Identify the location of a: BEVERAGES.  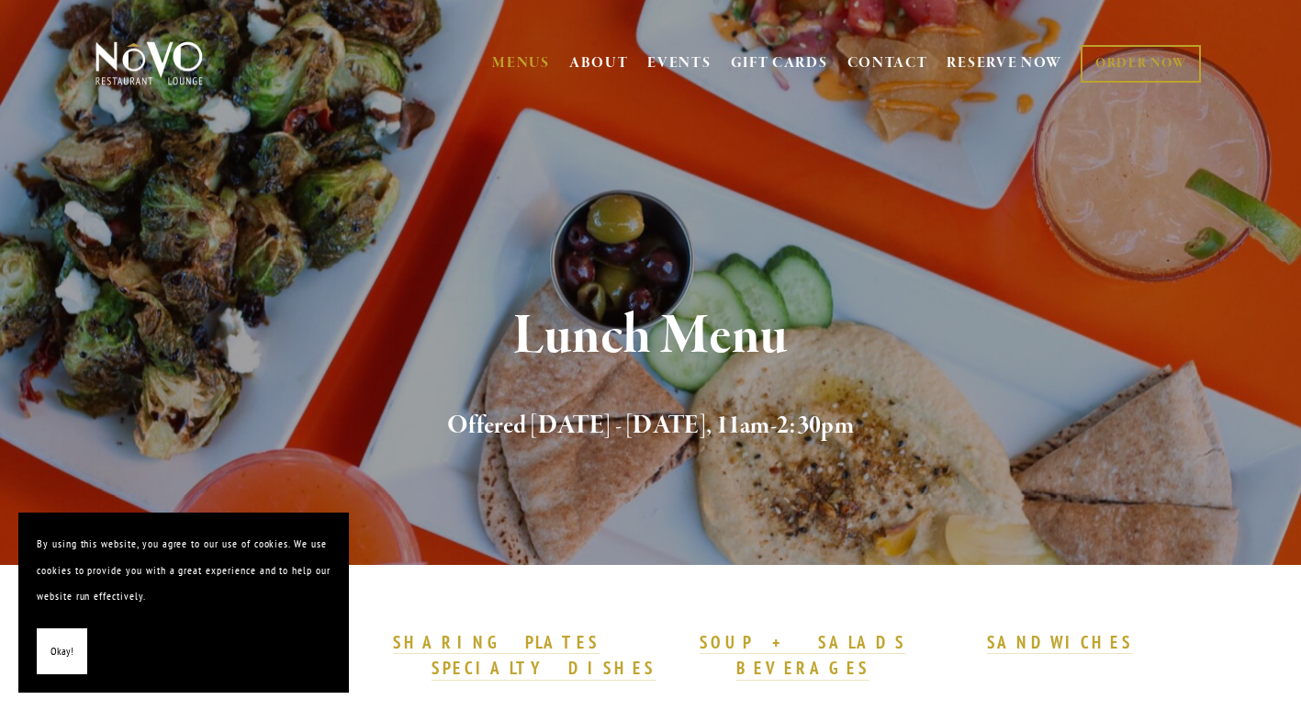
(804, 669).